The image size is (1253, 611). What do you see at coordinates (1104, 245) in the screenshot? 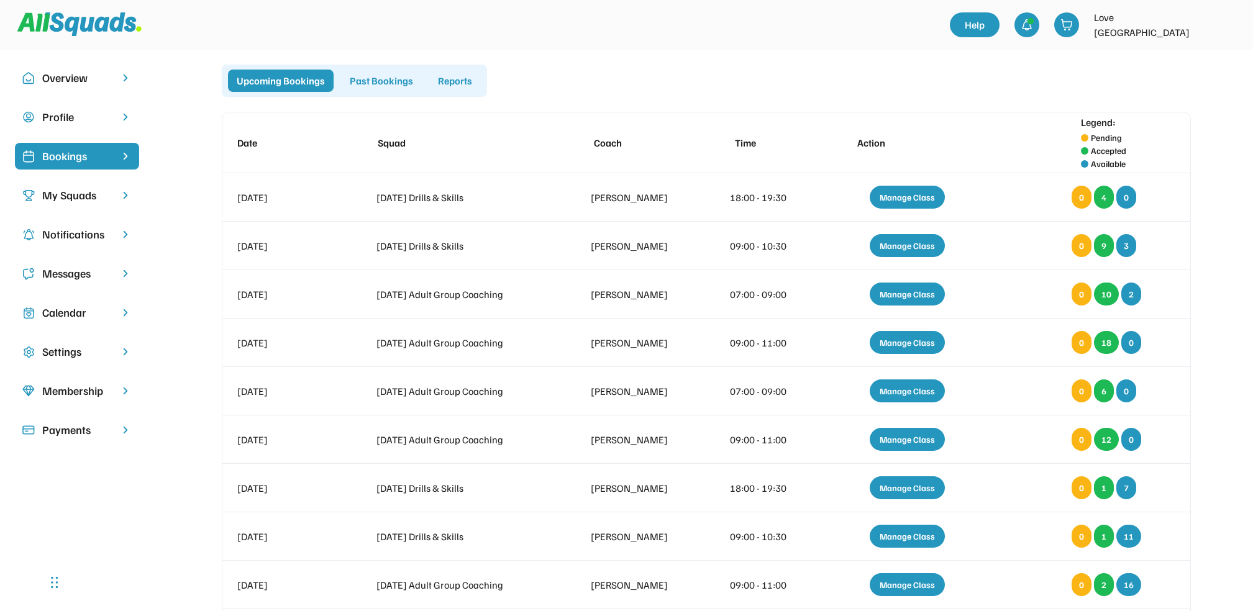
I see `div: 9` at bounding box center [1104, 245].